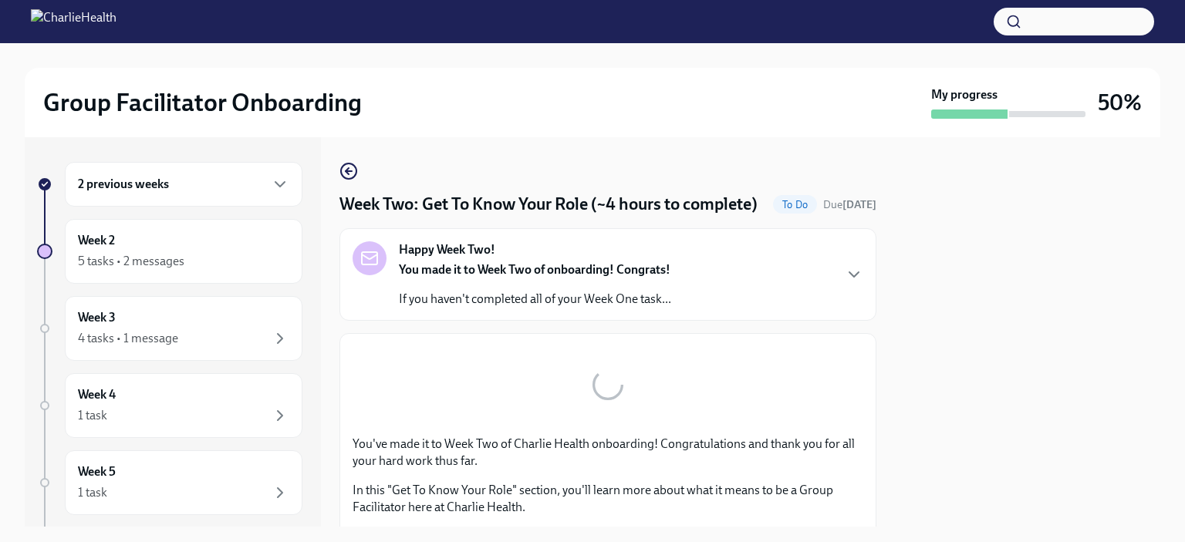 Image resolution: width=1185 pixels, height=542 pixels. What do you see at coordinates (849, 204) in the screenshot?
I see `span: September 29th, 2025 09:00` at bounding box center [849, 204].